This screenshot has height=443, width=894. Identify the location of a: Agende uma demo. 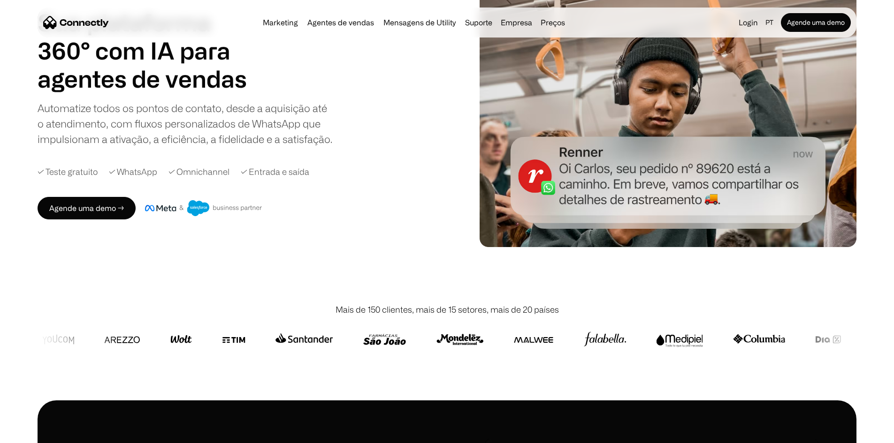
(815, 23).